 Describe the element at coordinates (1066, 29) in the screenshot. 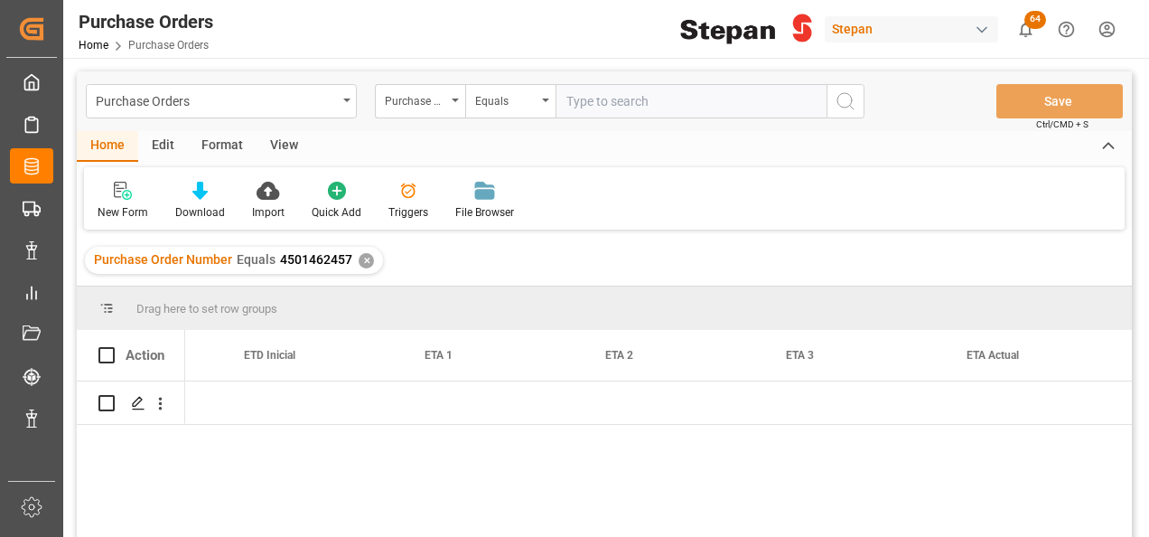

I see `button: Help Center` at that location.